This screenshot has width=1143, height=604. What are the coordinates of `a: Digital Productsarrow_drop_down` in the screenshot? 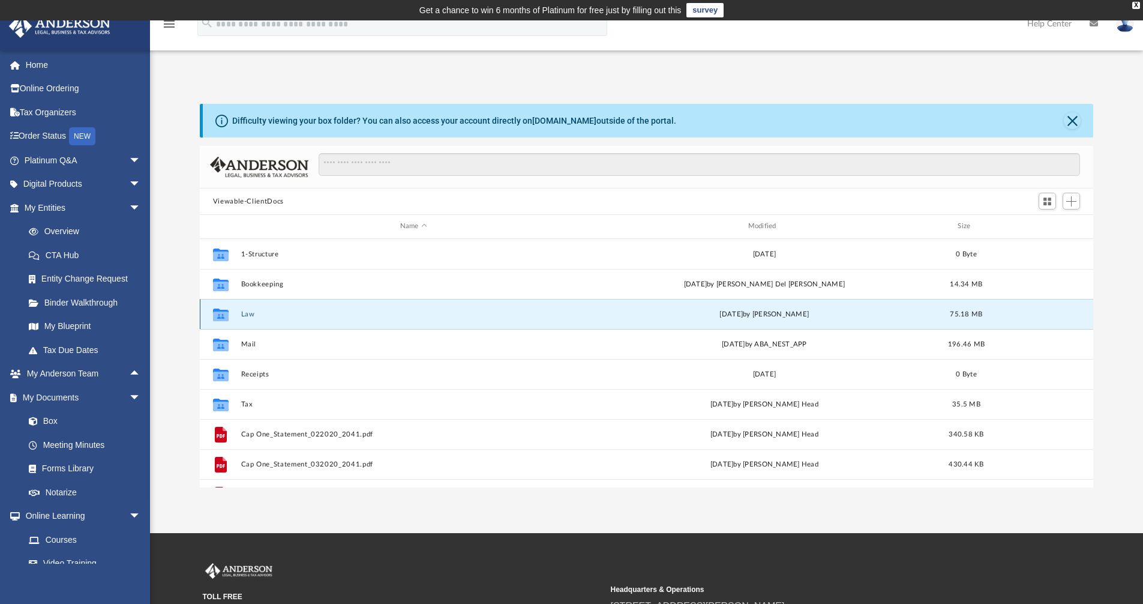 It's located at (83, 184).